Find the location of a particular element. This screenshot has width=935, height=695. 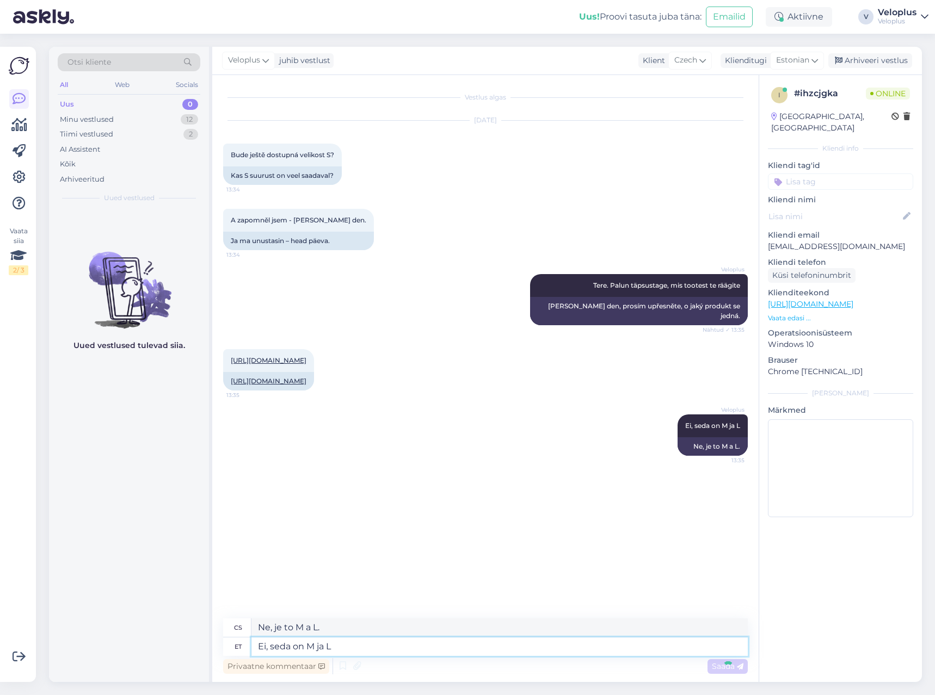

div: Proovi tasuta juba täna: is located at coordinates (640, 17).